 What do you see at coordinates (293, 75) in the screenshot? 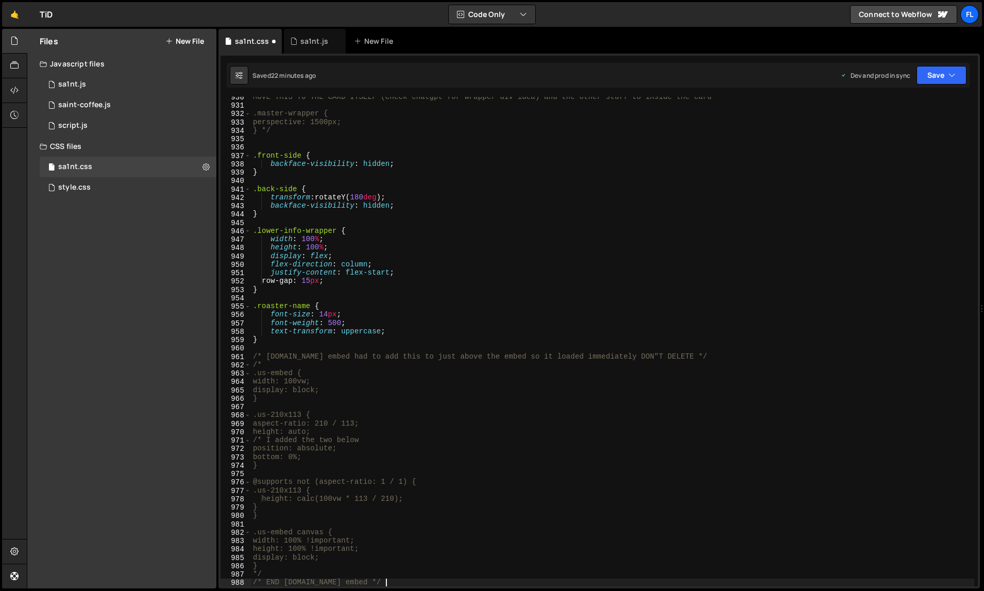
I see `div: 22 minutes ago` at bounding box center [293, 75].